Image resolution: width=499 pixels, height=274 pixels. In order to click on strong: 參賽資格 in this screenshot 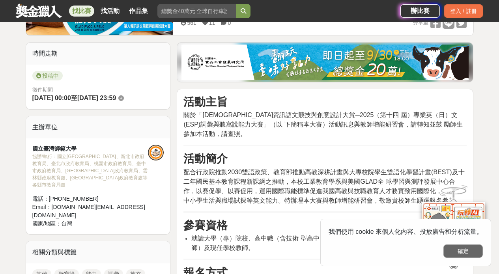, I will do `click(206, 225)`.